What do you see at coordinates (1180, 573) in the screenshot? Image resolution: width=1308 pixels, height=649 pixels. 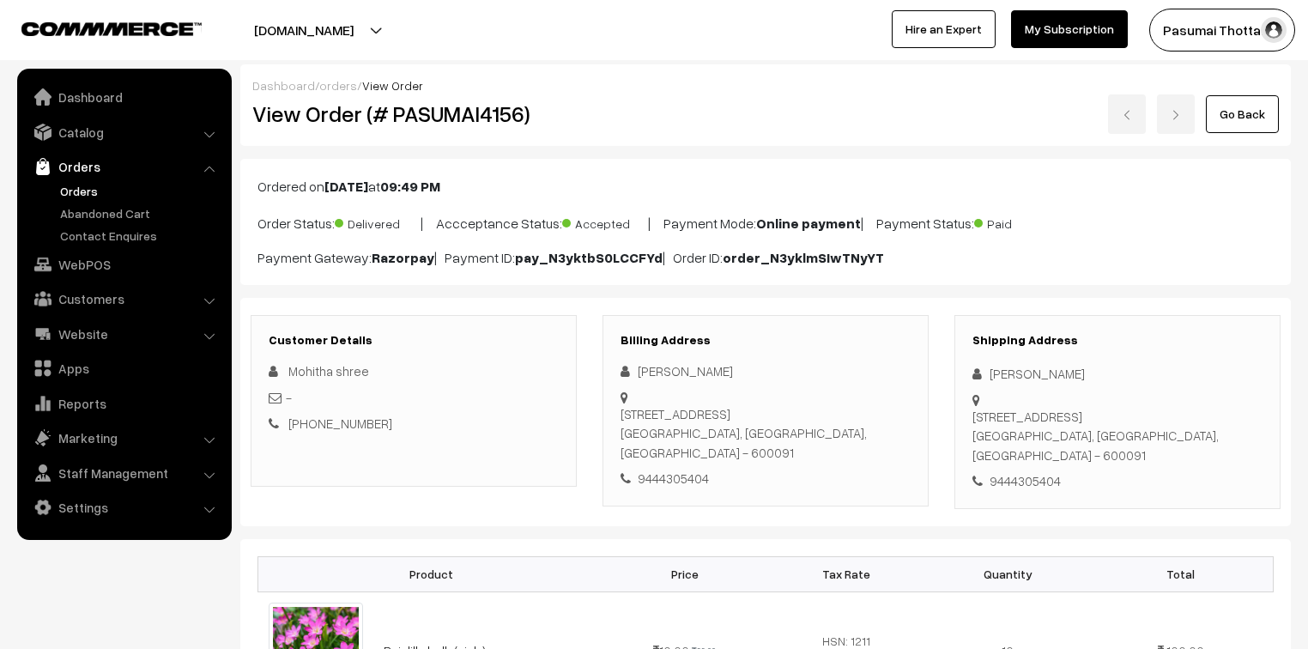 I see `th: Total` at bounding box center [1180, 573].